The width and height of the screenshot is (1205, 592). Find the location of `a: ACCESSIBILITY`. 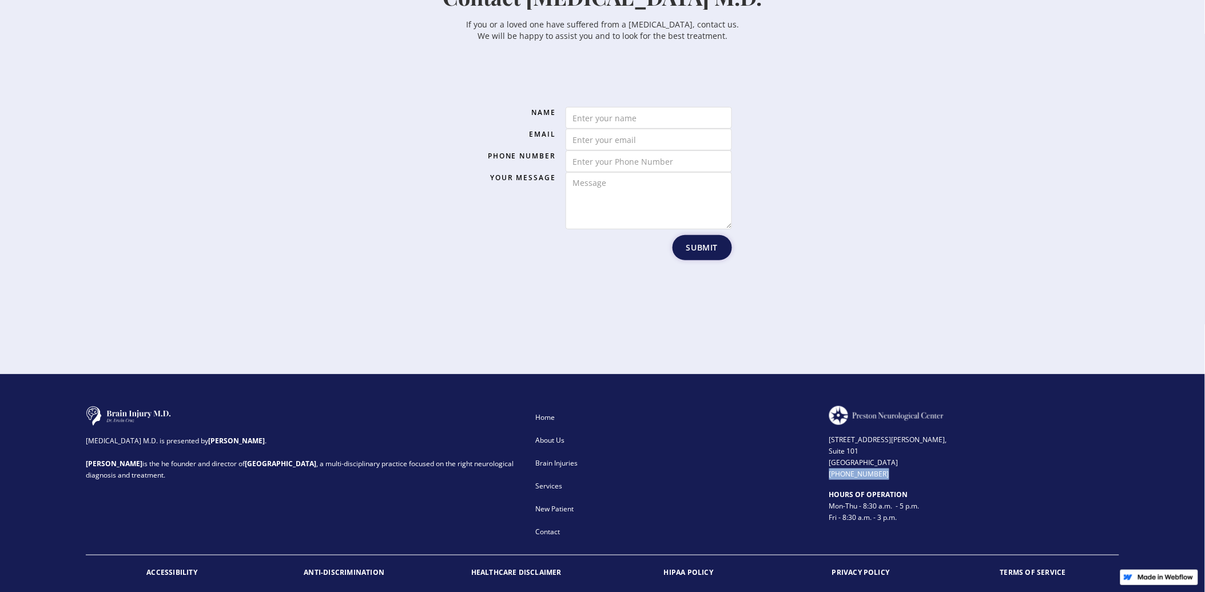

a: ACCESSIBILITY is located at coordinates (172, 573).